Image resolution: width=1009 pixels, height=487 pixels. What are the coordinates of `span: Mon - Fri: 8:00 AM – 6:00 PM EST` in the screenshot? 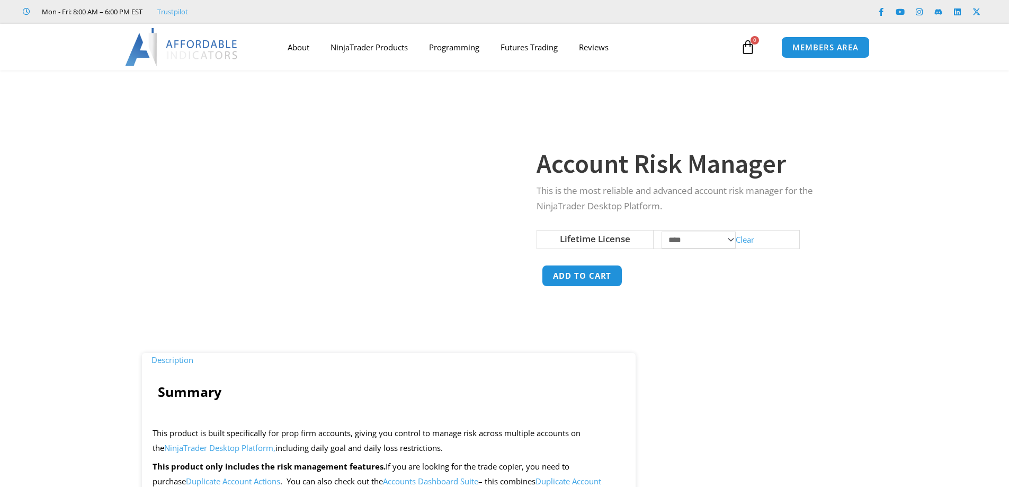 It's located at (91, 12).